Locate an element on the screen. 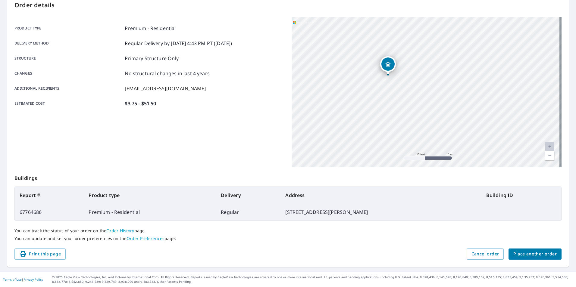 This screenshot has height=287, width=576. span: Print this page is located at coordinates (40, 254).